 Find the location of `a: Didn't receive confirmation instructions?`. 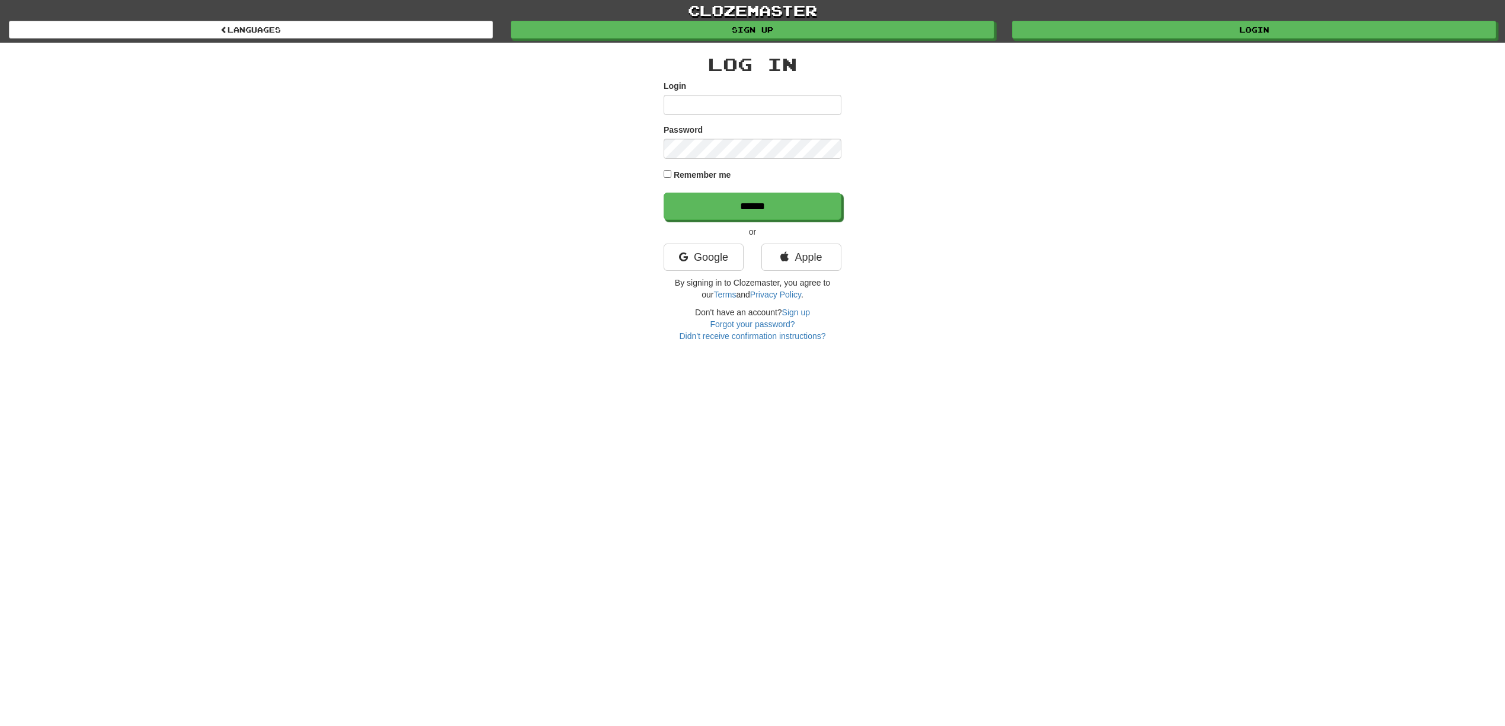

a: Didn't receive confirmation instructions? is located at coordinates (752, 336).